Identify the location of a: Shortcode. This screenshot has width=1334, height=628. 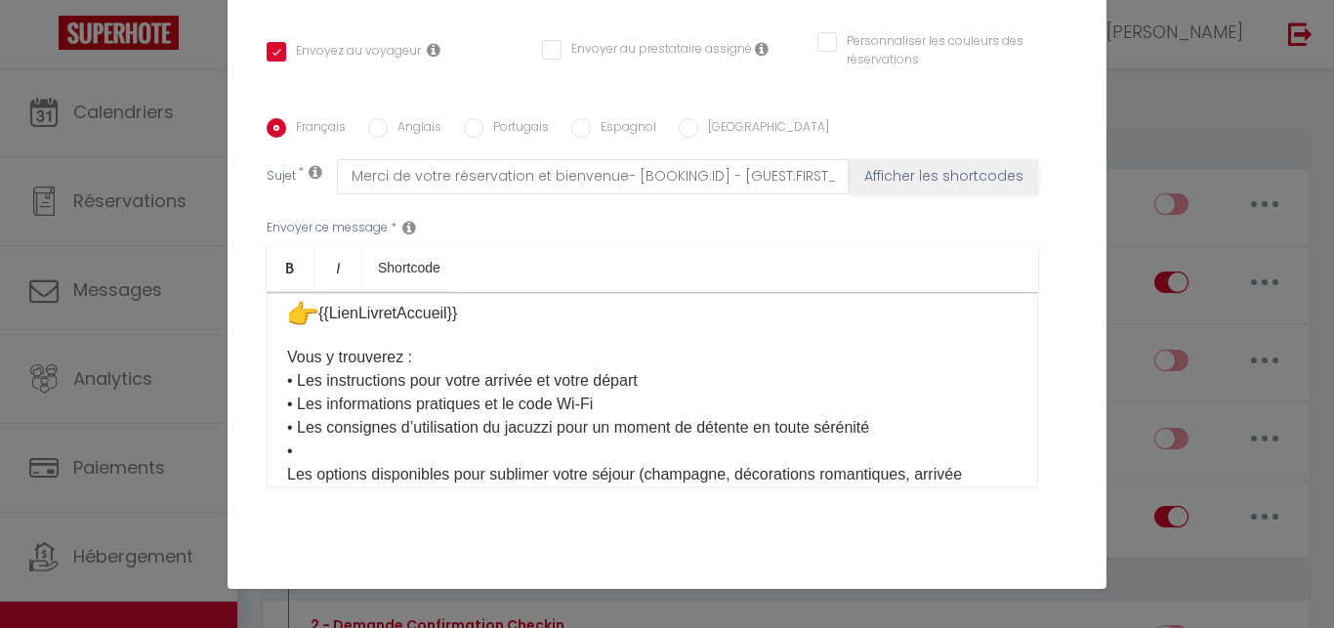
(409, 268).